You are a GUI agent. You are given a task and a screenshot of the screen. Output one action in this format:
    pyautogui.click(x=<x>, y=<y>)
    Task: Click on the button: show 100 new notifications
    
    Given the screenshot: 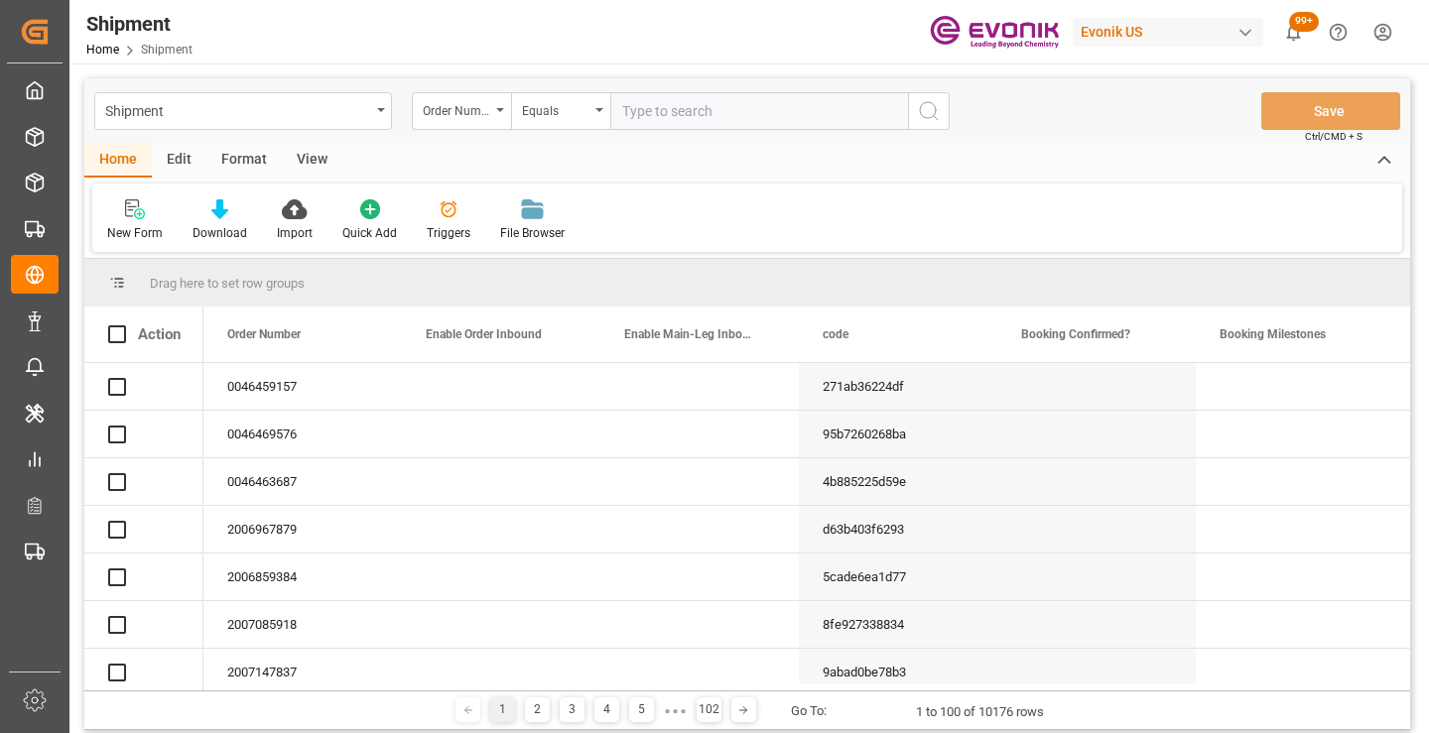 What is the action you would take?
    pyautogui.click(x=1293, y=32)
    